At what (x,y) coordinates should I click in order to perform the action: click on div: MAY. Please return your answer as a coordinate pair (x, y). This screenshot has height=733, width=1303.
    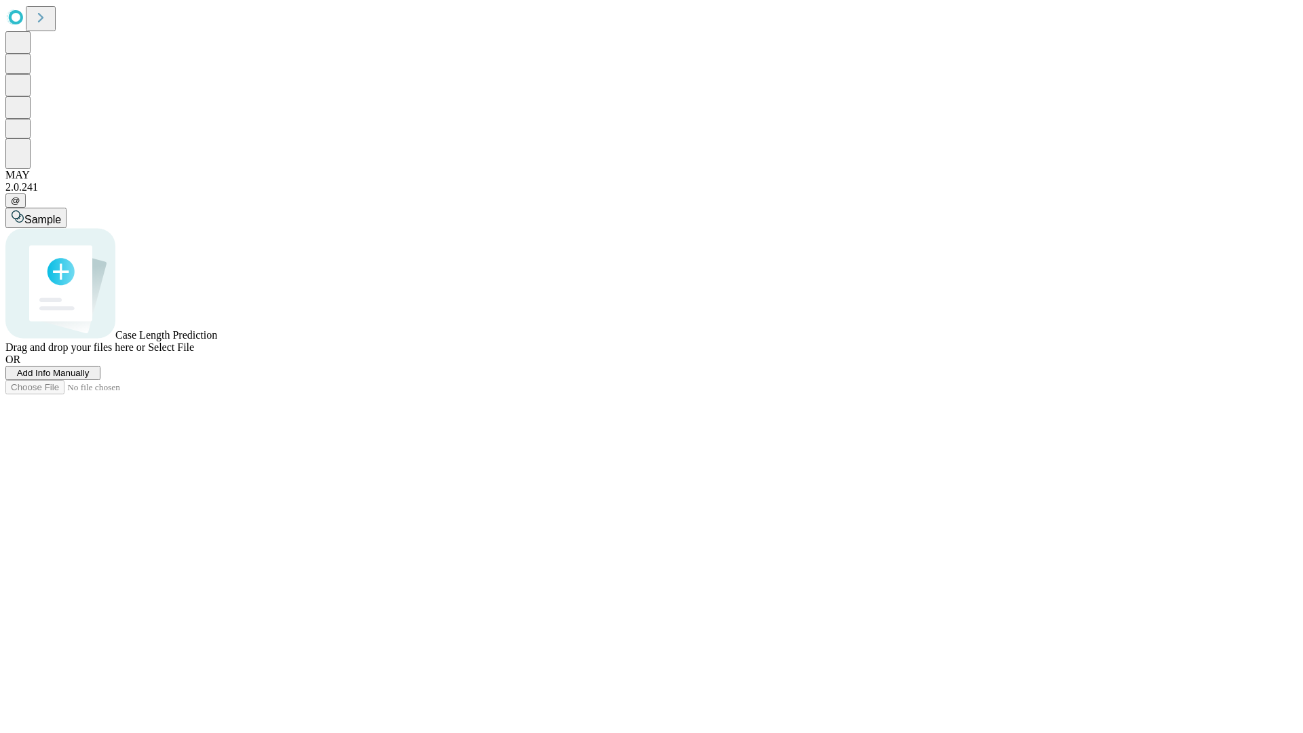
    Looking at the image, I should click on (652, 175).